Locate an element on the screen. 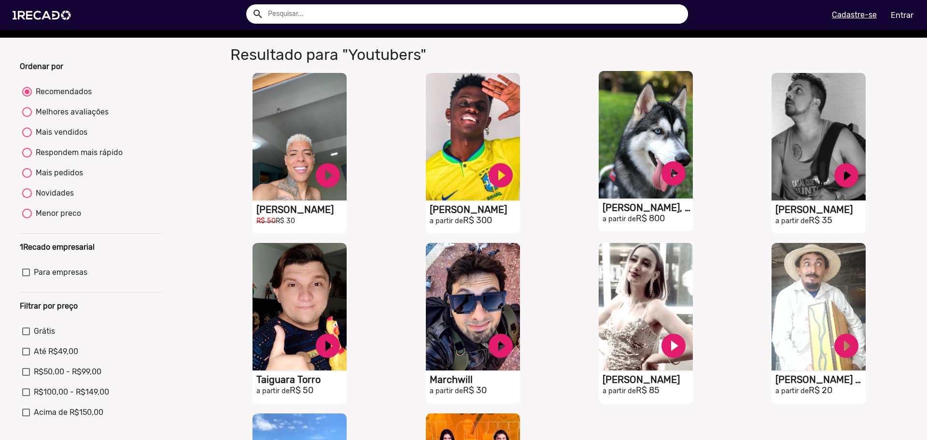 Image resolution: width=927 pixels, height=440 pixels. div: Novidades is located at coordinates (53, 193).